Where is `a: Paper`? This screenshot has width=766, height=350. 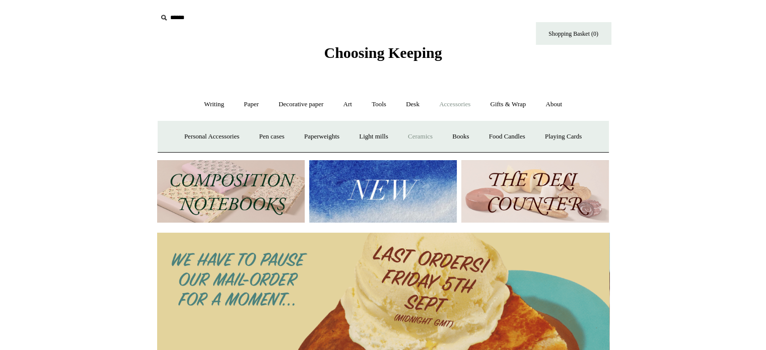 a: Paper is located at coordinates (251, 104).